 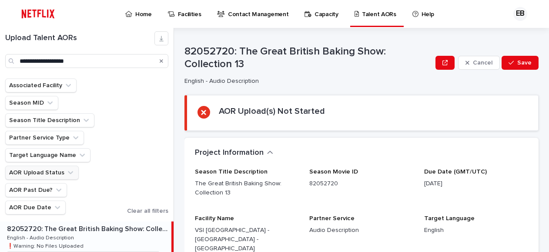 I want to click on button: Target Language Name, so click(x=48, y=155).